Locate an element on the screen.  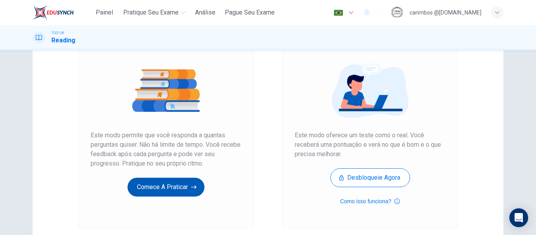
a: Pague Seu Exame is located at coordinates (249, 13).